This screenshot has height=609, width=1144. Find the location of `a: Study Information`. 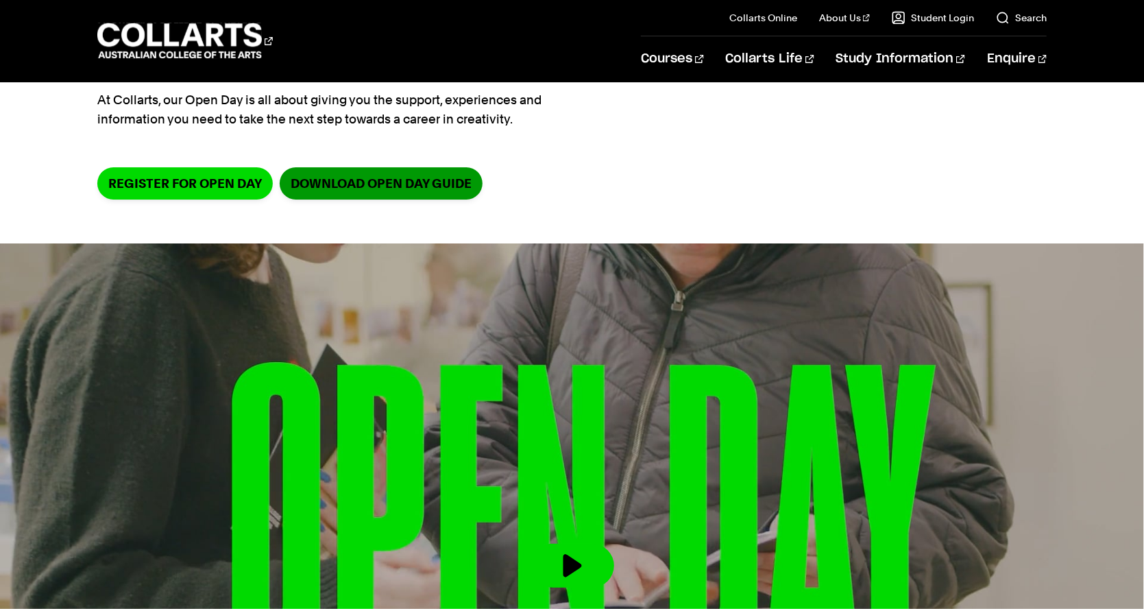

a: Study Information is located at coordinates (900, 59).